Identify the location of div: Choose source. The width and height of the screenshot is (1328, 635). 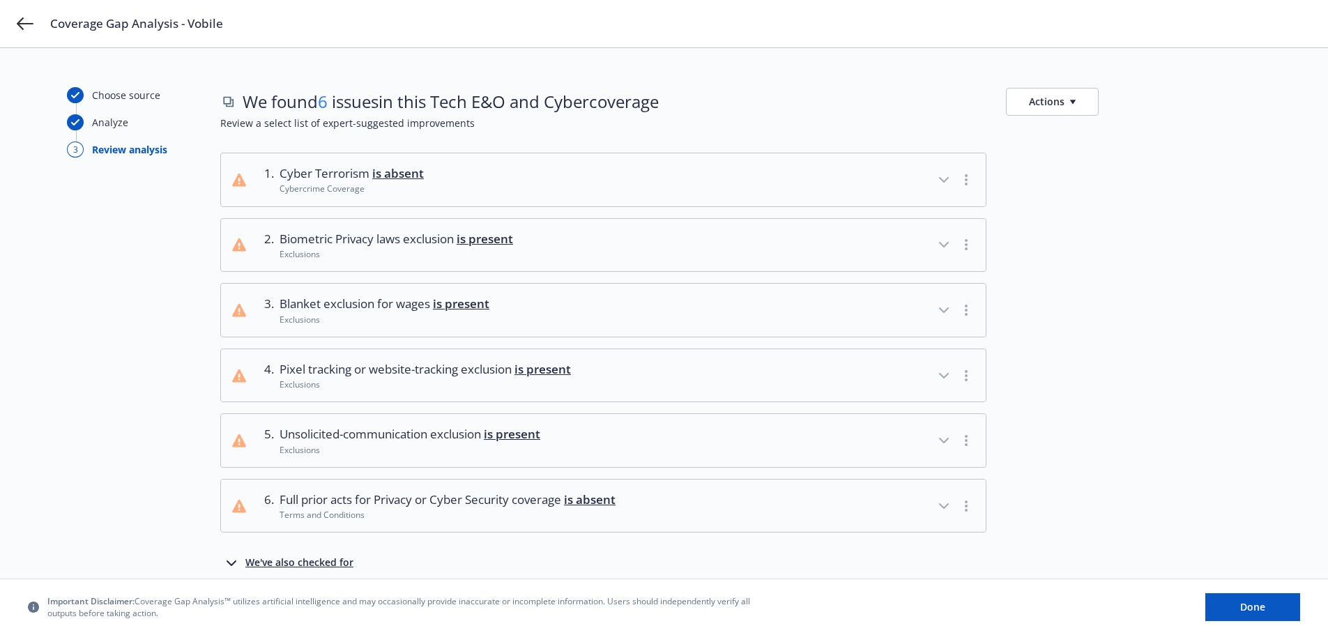
(126, 95).